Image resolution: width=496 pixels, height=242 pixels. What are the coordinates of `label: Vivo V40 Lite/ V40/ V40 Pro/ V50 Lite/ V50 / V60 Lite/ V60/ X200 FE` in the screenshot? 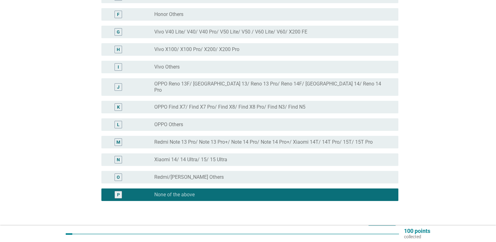 It's located at (231, 32).